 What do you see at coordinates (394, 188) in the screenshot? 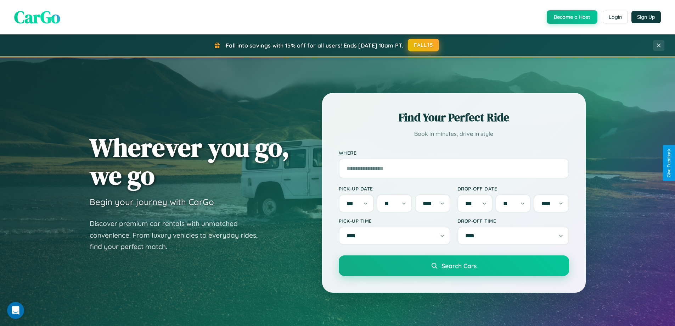
I see `label: Pick-up Date` at bounding box center [394, 188].